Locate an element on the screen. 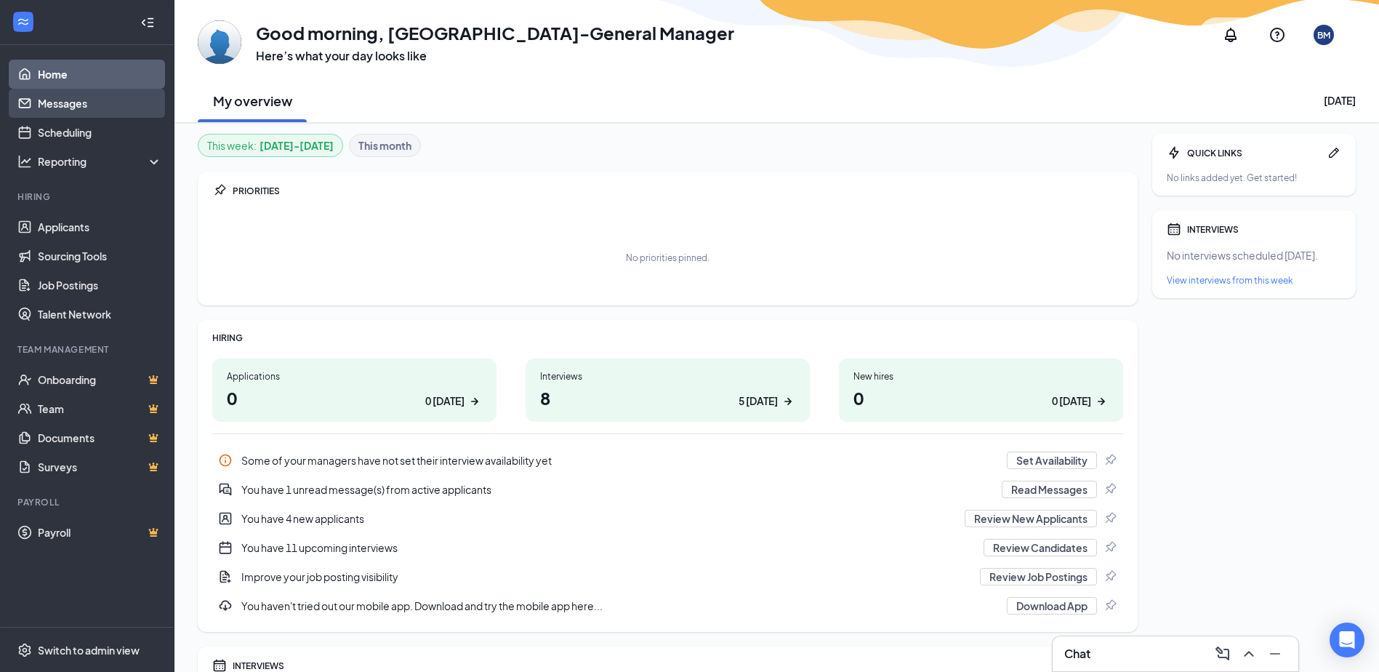  svg: Settings is located at coordinates (25, 650).